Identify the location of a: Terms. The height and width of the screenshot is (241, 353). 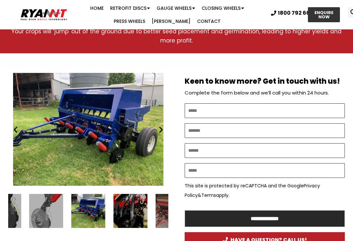
(208, 195).